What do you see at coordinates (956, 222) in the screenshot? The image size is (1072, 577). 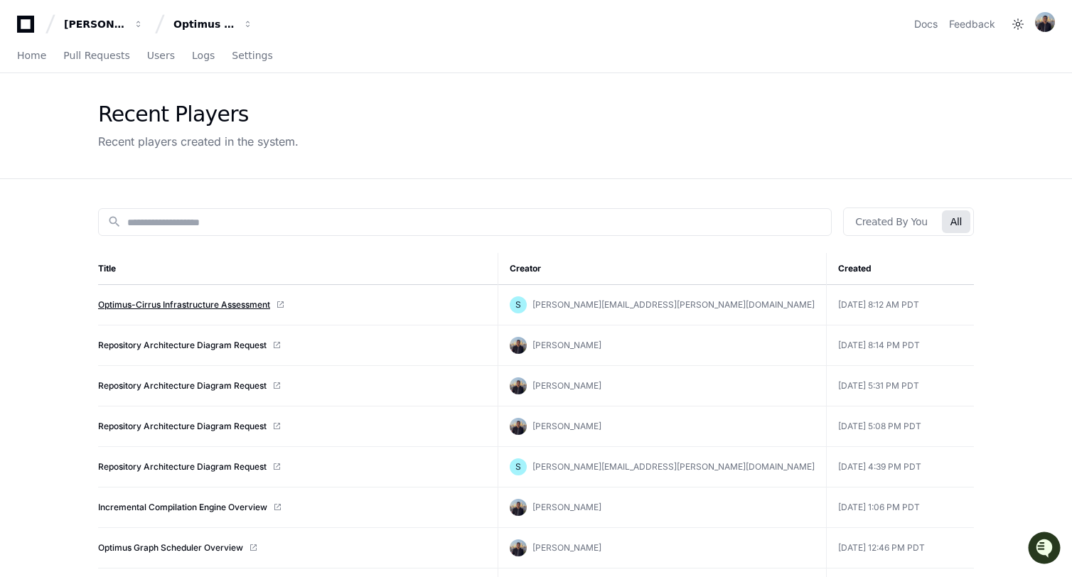 I see `button: All` at bounding box center [956, 222].